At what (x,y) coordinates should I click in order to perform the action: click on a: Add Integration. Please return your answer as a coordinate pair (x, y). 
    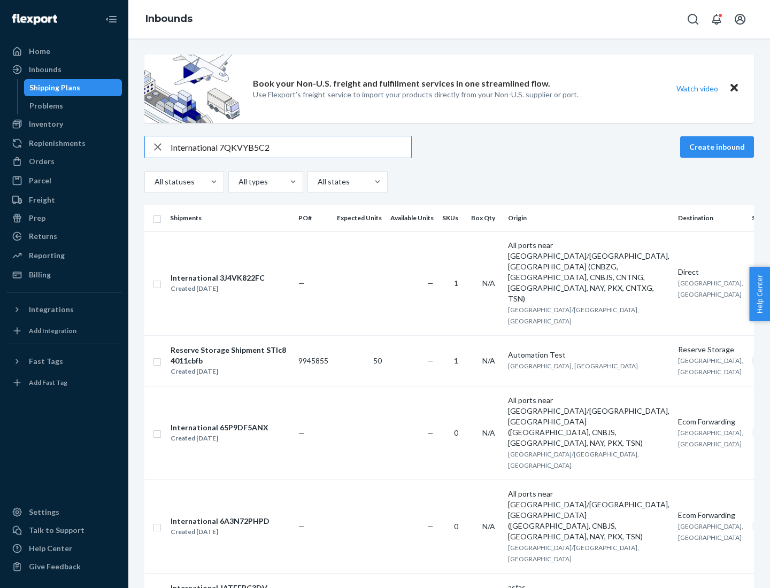
    Looking at the image, I should click on (64, 331).